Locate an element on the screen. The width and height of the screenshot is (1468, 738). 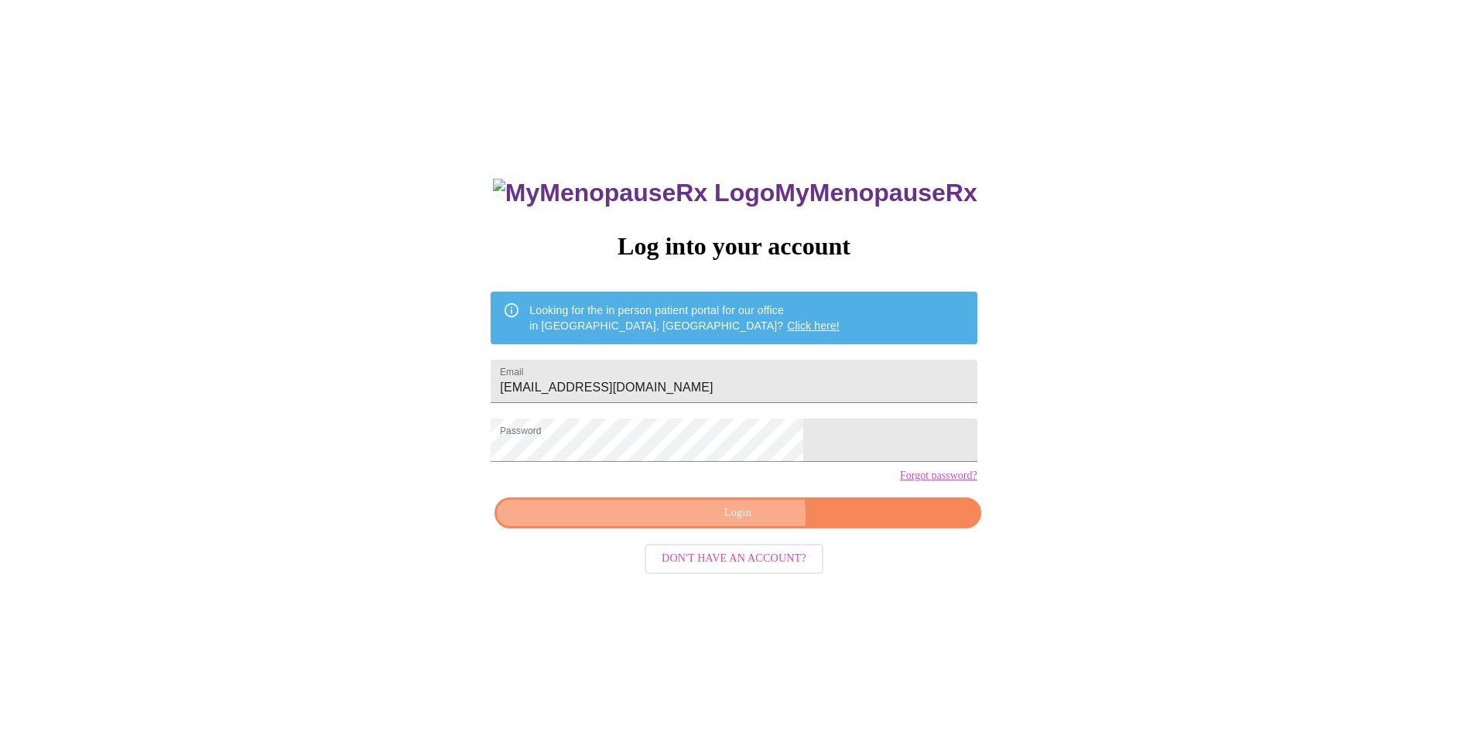
span: Don't have an account? is located at coordinates (734, 559).